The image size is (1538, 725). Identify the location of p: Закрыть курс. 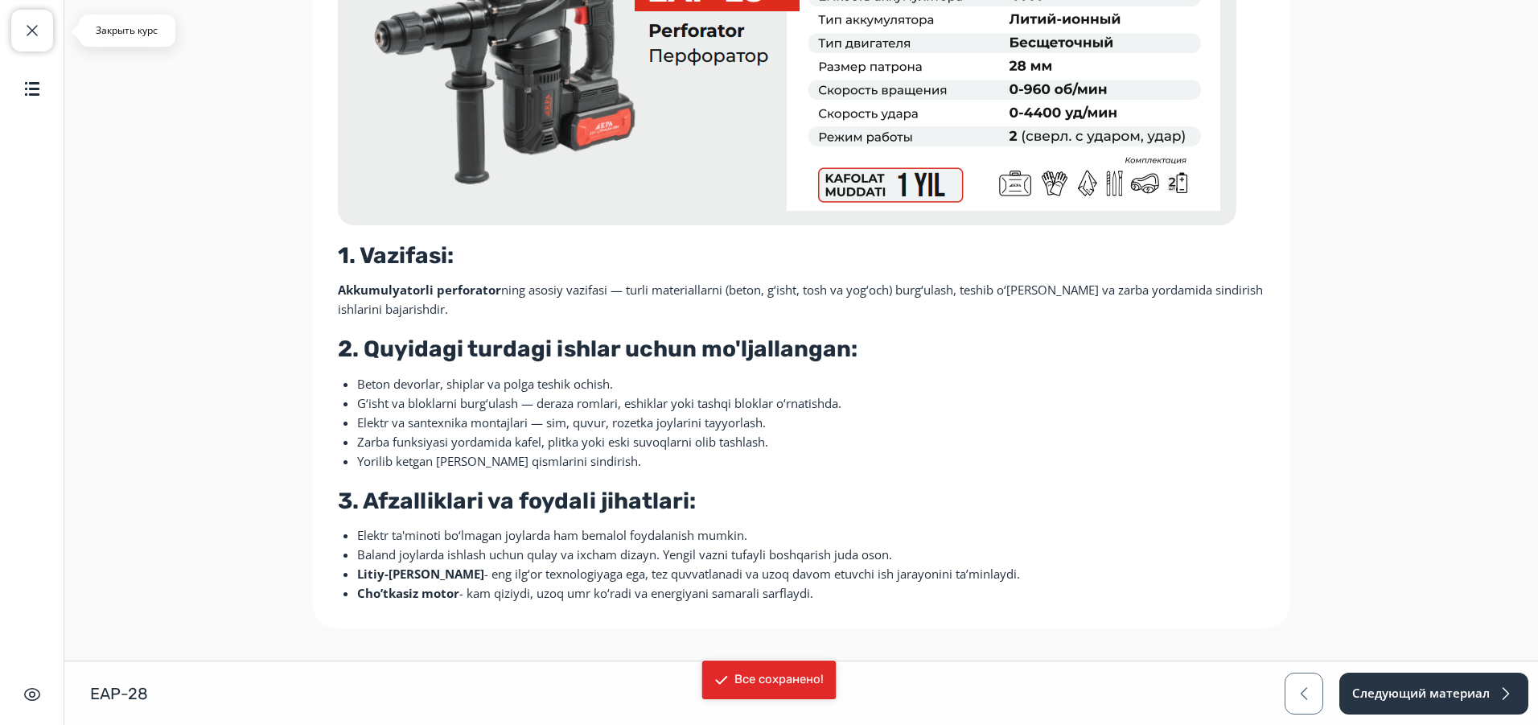
(127, 31).